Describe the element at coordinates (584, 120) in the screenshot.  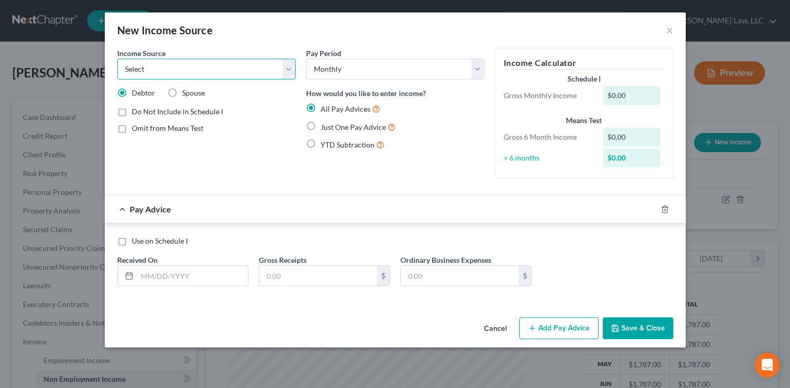
I see `div: Means Test` at that location.